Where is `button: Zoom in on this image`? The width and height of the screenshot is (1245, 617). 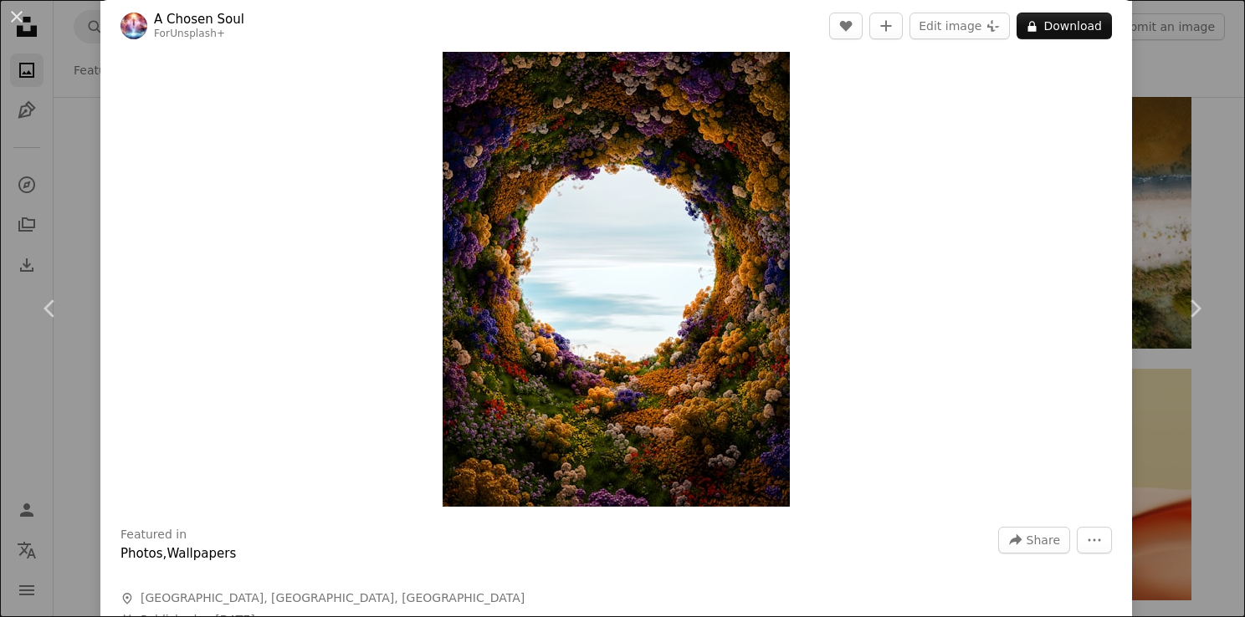
button: Zoom in on this image is located at coordinates (616, 263).